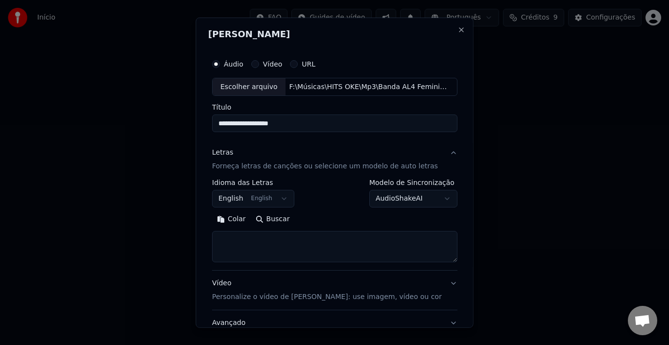  Describe the element at coordinates (272, 219) in the screenshot. I see `button: Buscar` at that location.